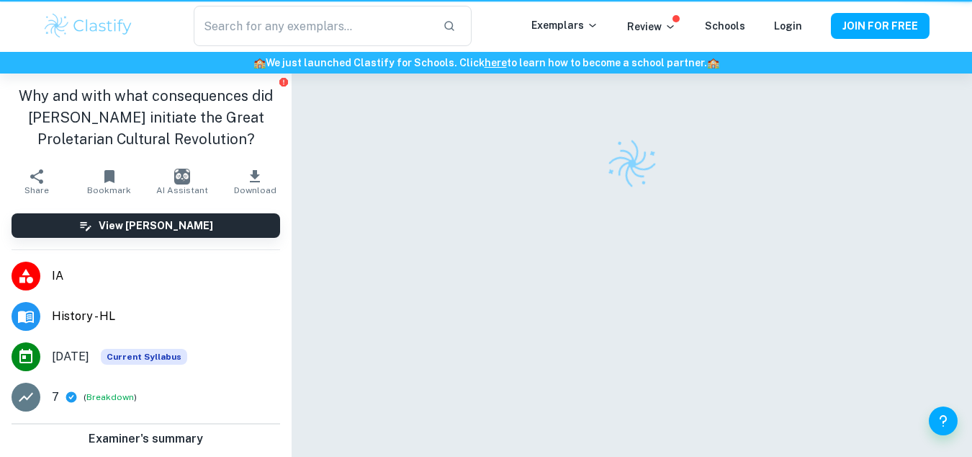  I want to click on p: 7, so click(55, 397).